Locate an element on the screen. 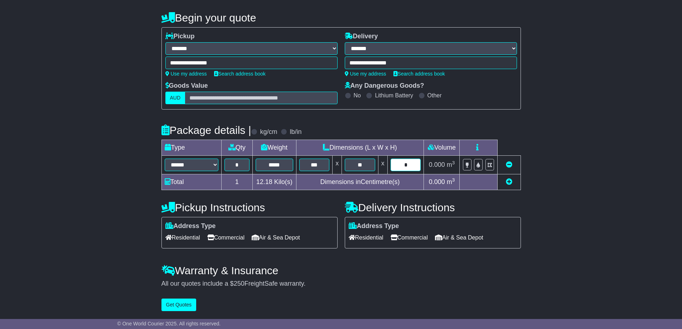 Image resolution: width=682 pixels, height=329 pixels. label: AUD is located at coordinates (175, 98).